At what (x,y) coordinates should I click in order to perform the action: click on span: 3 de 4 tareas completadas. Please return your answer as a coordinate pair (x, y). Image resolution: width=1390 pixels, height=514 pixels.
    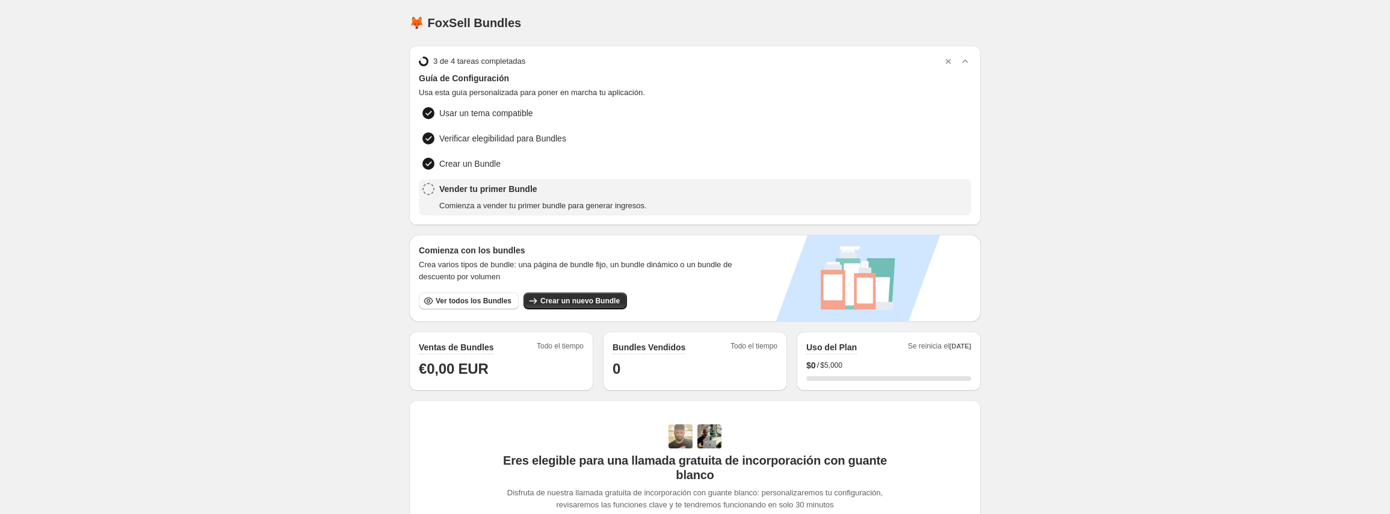
    Looking at the image, I should click on (479, 61).